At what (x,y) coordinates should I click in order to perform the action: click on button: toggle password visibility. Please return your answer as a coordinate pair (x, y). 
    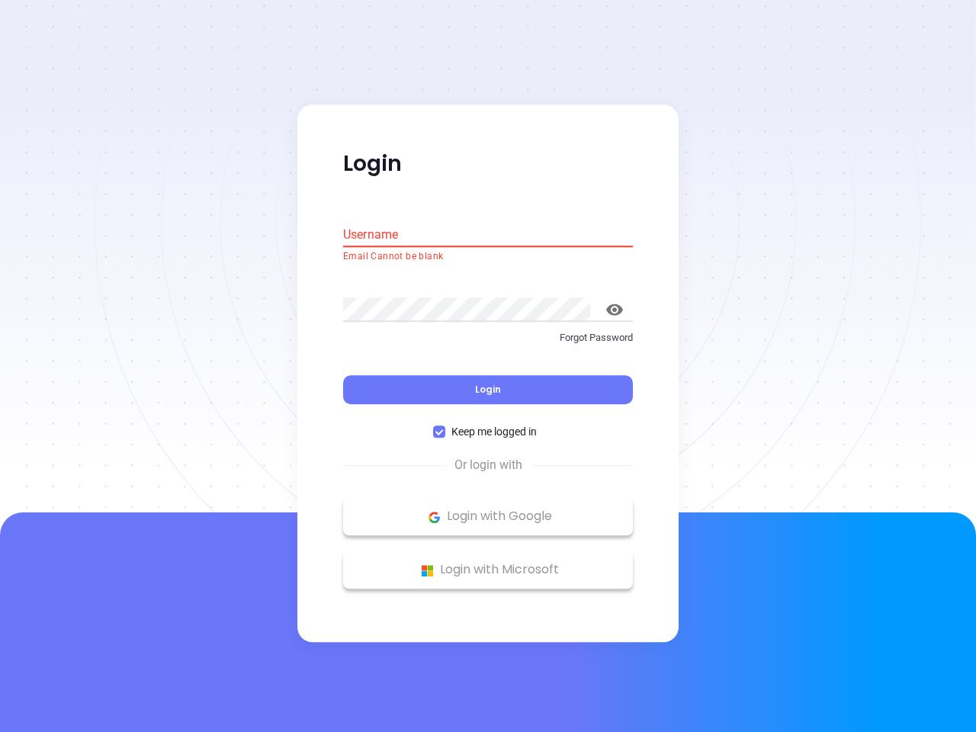
    Looking at the image, I should click on (614, 309).